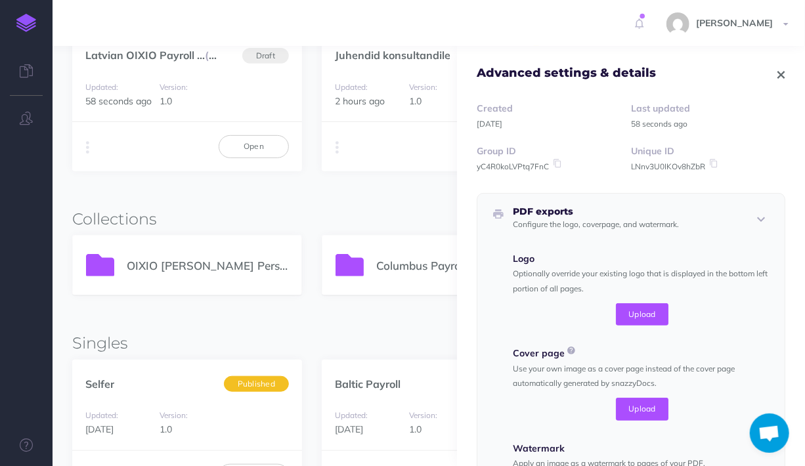  I want to click on a: Latvian OIXIO Payroll ...(et), so click(154, 55).